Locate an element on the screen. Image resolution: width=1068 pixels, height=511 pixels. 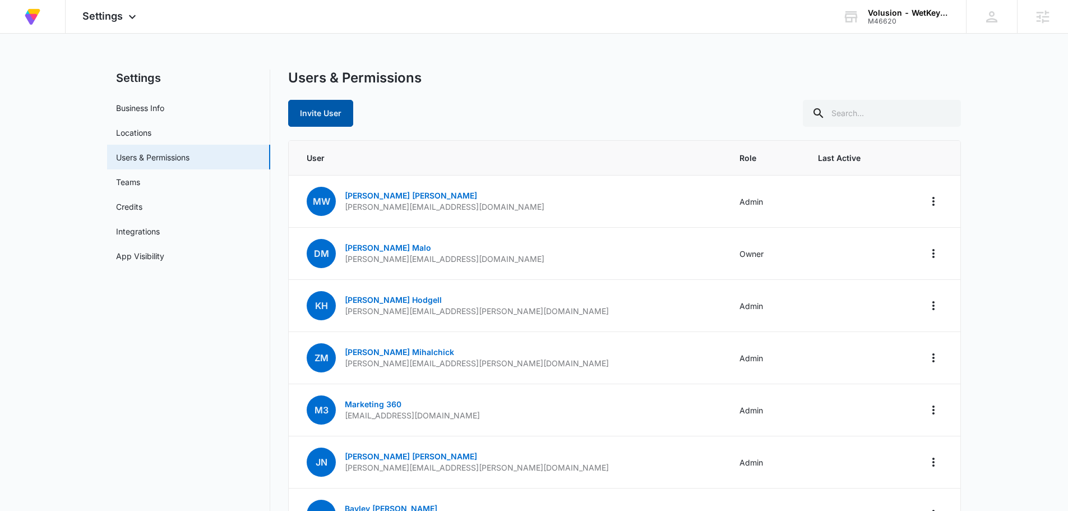
span: ZM is located at coordinates (321, 358).